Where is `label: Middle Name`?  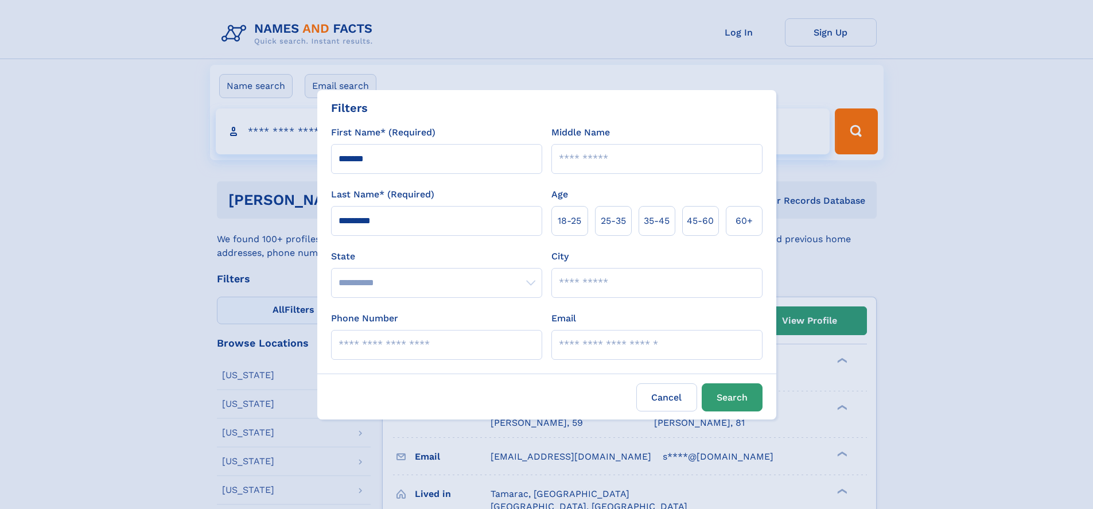
label: Middle Name is located at coordinates (581, 133).